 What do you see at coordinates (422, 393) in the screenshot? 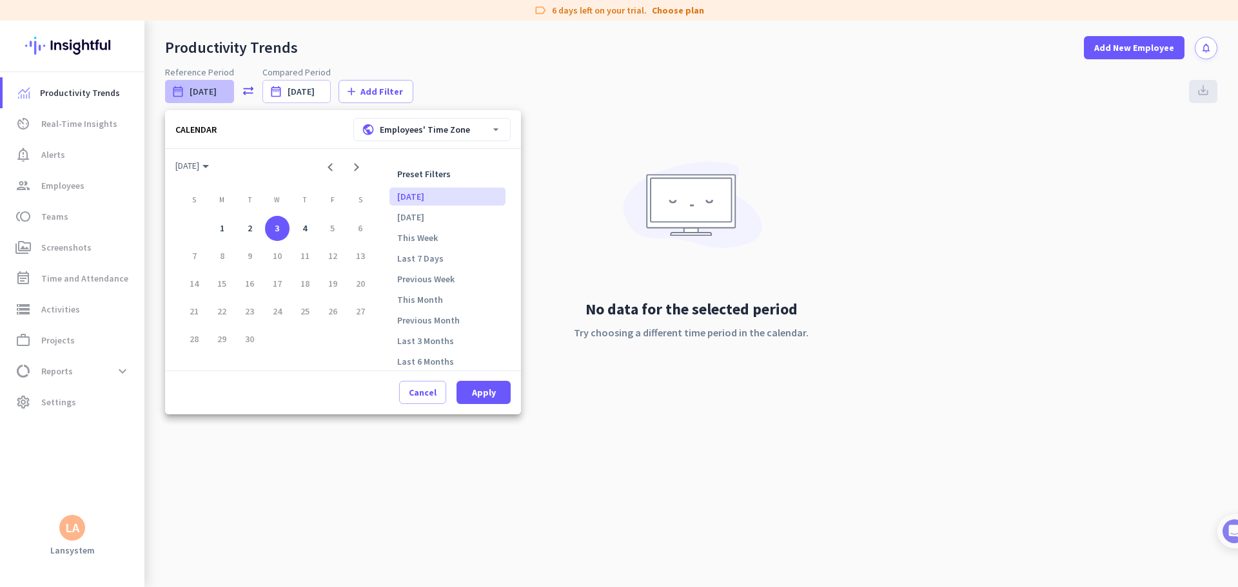
I see `button: Cancel` at bounding box center [422, 393].